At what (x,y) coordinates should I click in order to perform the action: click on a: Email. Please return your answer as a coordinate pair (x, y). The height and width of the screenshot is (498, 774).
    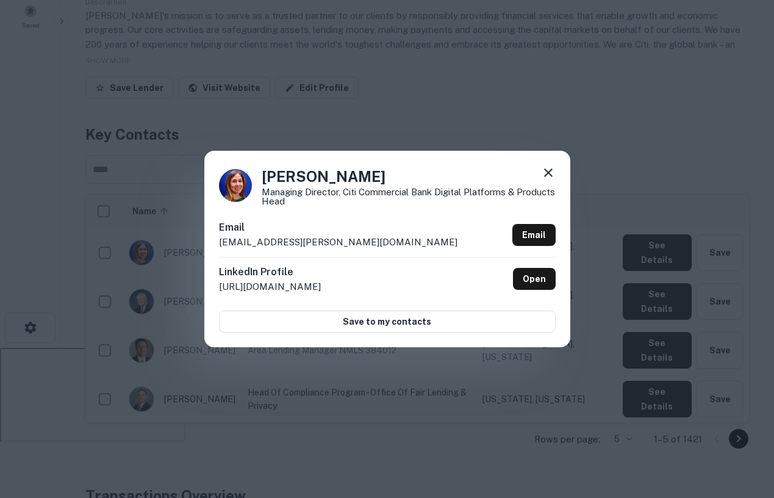
    Looking at the image, I should click on (534, 235).